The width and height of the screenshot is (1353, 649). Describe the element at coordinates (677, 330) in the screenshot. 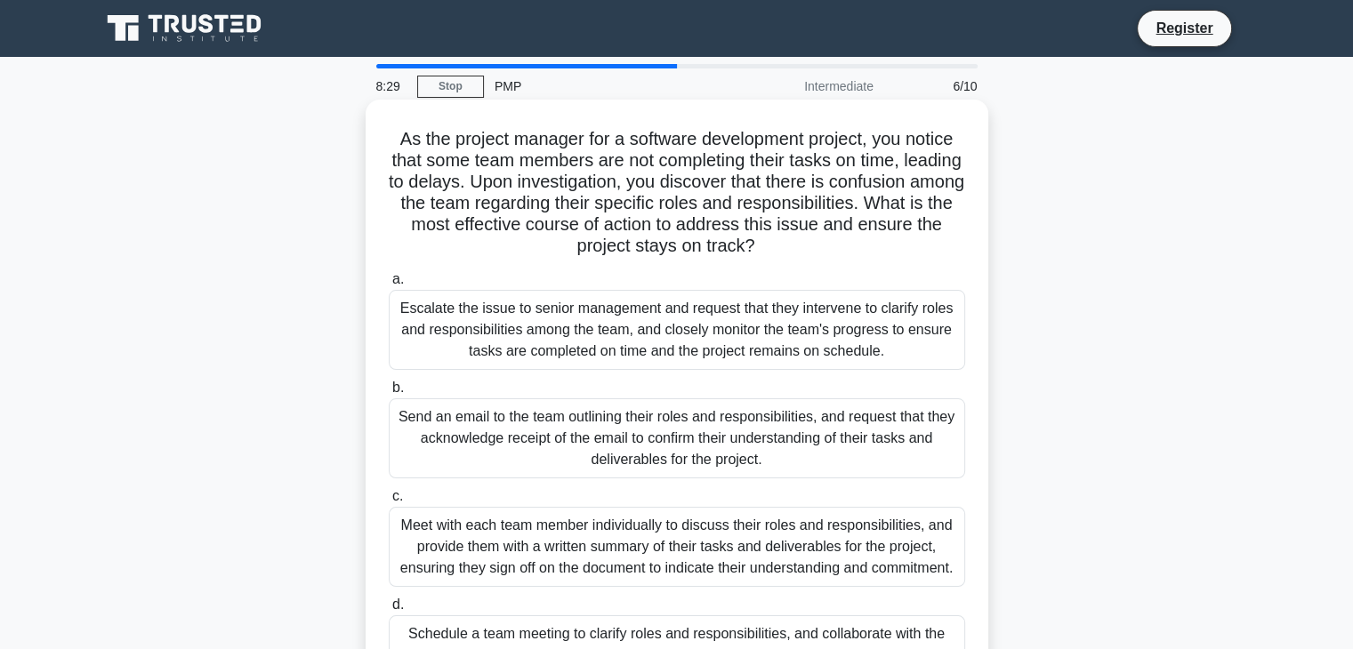

I see `div: Escalate the issue to senior management and request that they intervene to clarify roles and resp...` at that location.